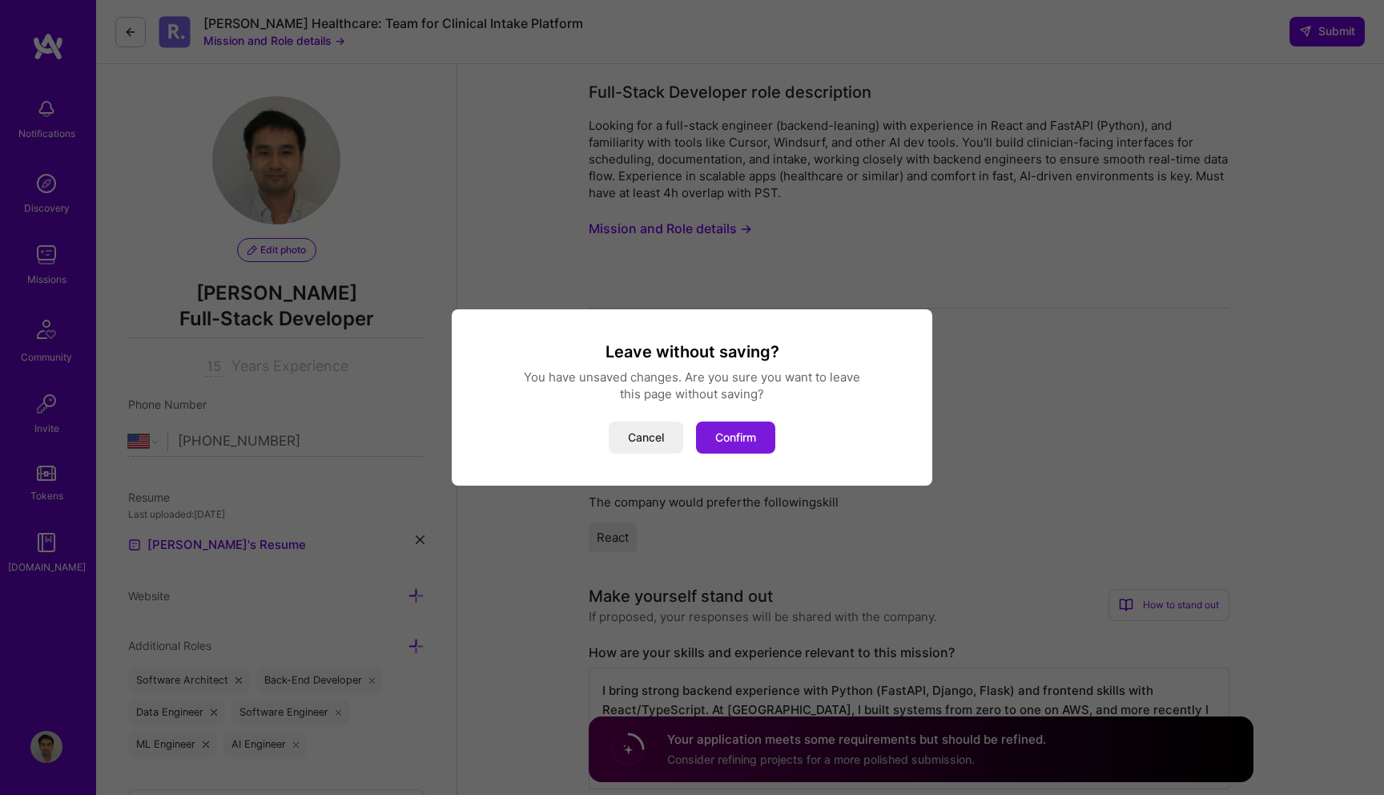  What do you see at coordinates (692, 377) in the screenshot?
I see `div: You have unsaved changes. Are you sure you want to leave` at bounding box center [692, 377].